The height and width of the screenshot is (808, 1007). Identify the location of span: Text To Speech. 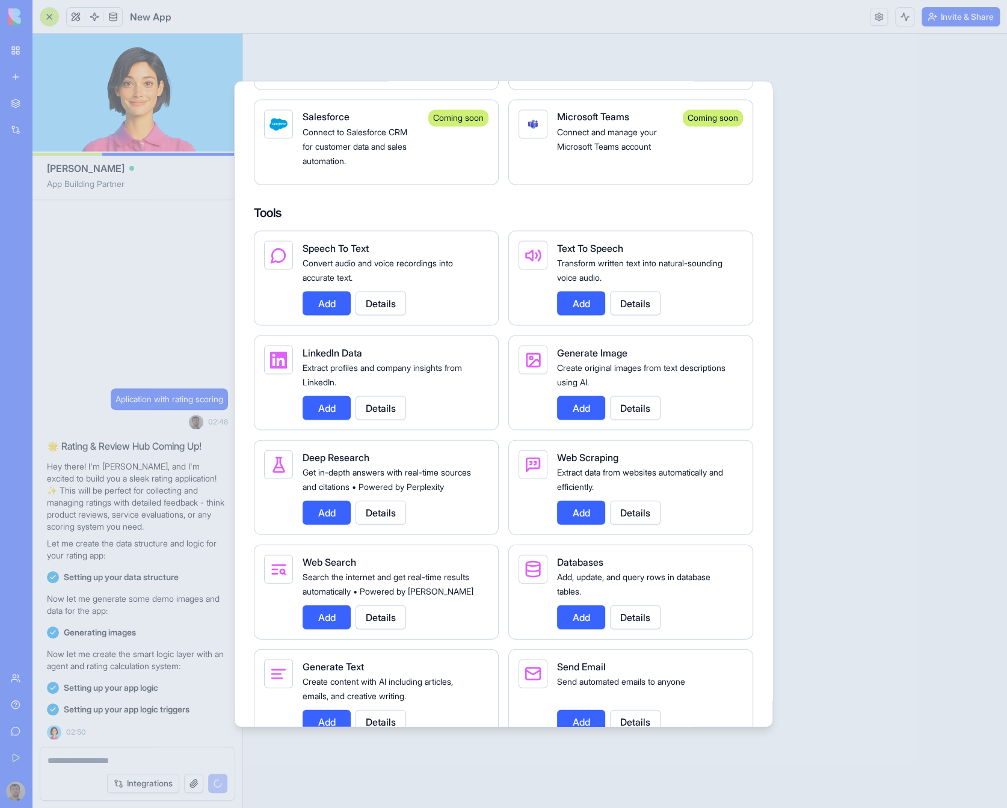
(590, 248).